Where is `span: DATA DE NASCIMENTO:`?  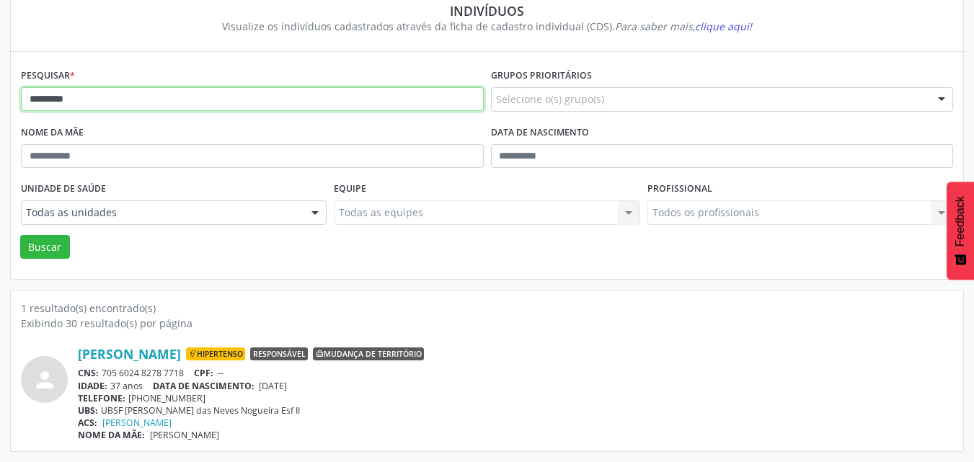
span: DATA DE NASCIMENTO: is located at coordinates (203, 386).